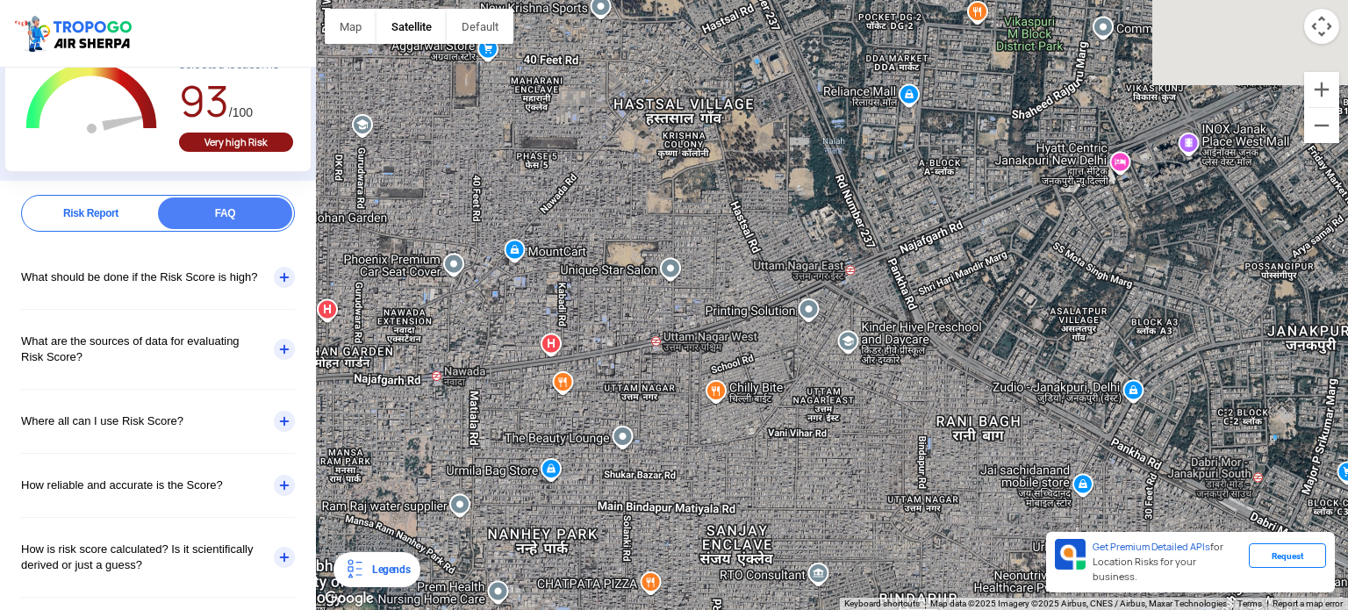 Image resolution: width=1348 pixels, height=610 pixels. What do you see at coordinates (75, 33) in the screenshot?
I see `img: ic_tgdronemaps.svg` at bounding box center [75, 33].